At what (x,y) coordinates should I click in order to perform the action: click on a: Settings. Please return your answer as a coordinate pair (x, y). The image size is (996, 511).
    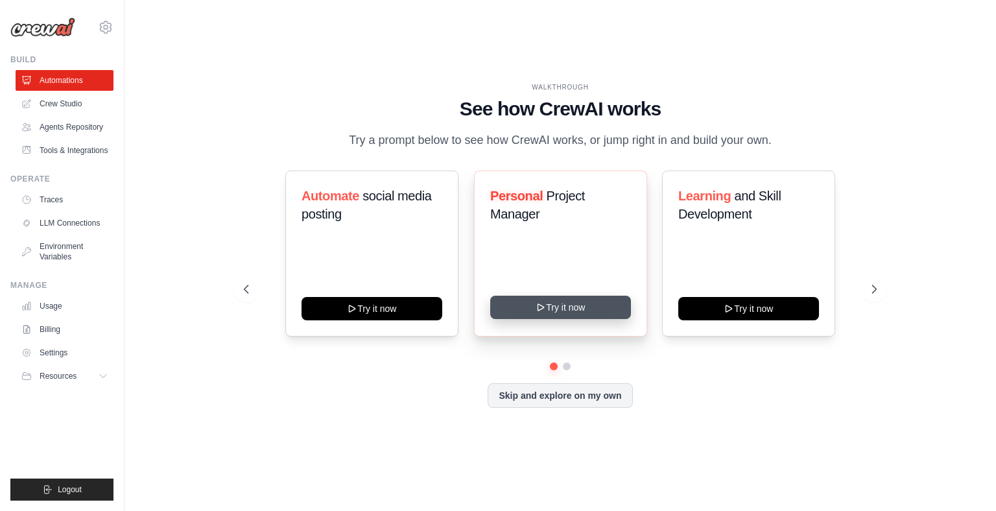
    Looking at the image, I should click on (64, 353).